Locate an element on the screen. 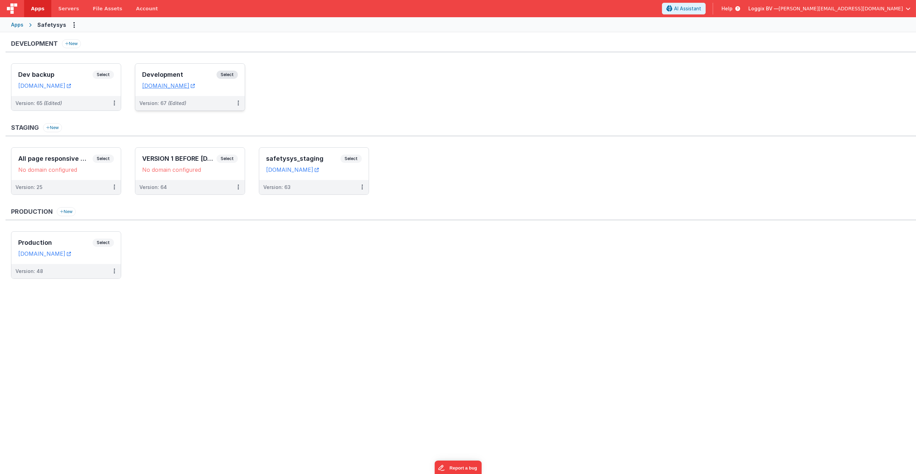 Image resolution: width=916 pixels, height=474 pixels. div: Version: 63 is located at coordinates (277, 187).